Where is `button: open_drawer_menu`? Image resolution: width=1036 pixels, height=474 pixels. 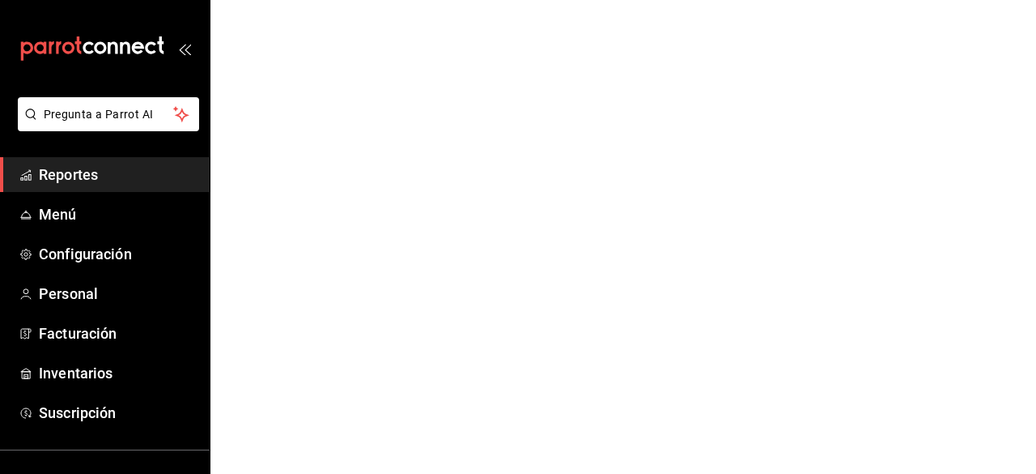 button: open_drawer_menu is located at coordinates (185, 49).